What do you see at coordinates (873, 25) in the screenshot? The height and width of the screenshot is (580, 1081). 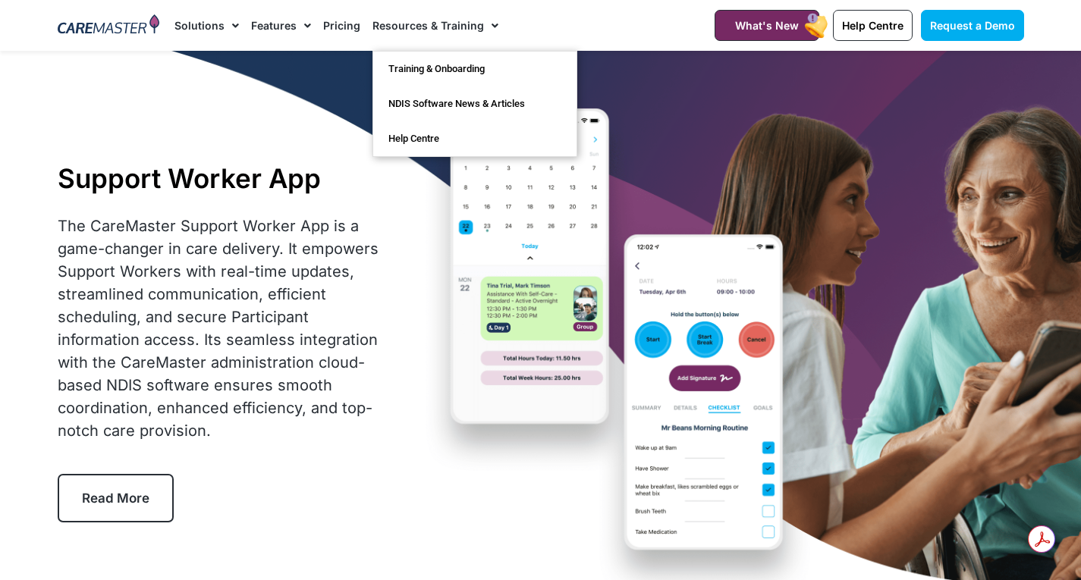 I see `span: Help Centre` at bounding box center [873, 25].